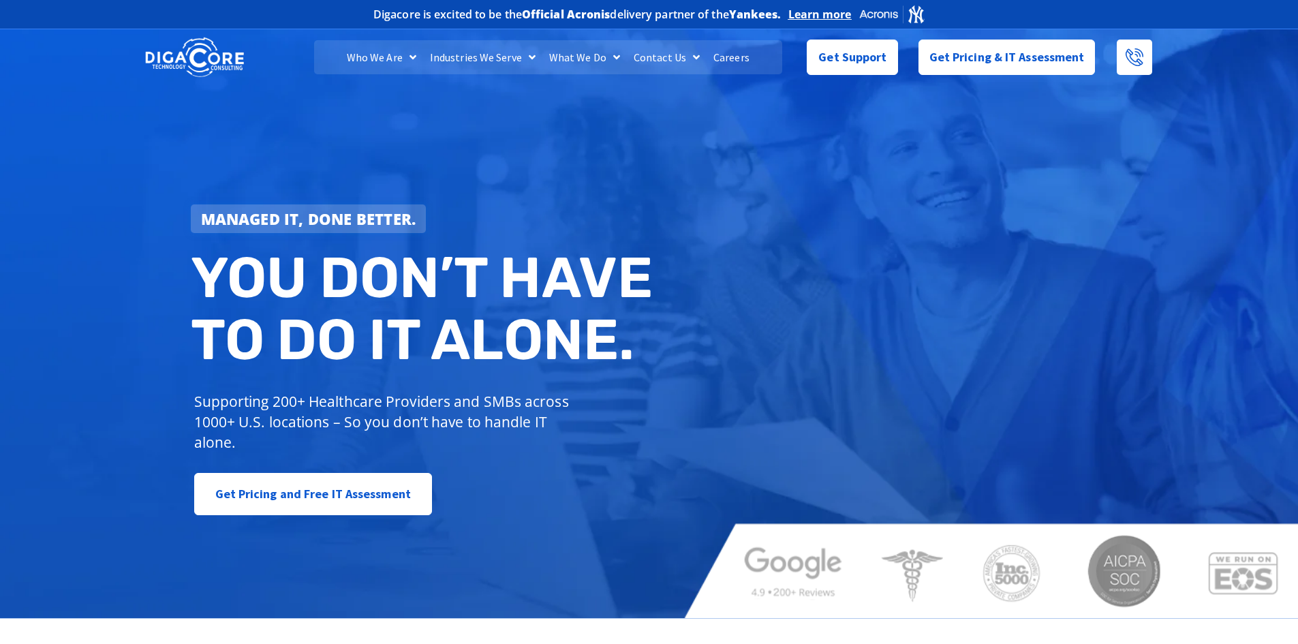  I want to click on a: Get Support, so click(851, 57).